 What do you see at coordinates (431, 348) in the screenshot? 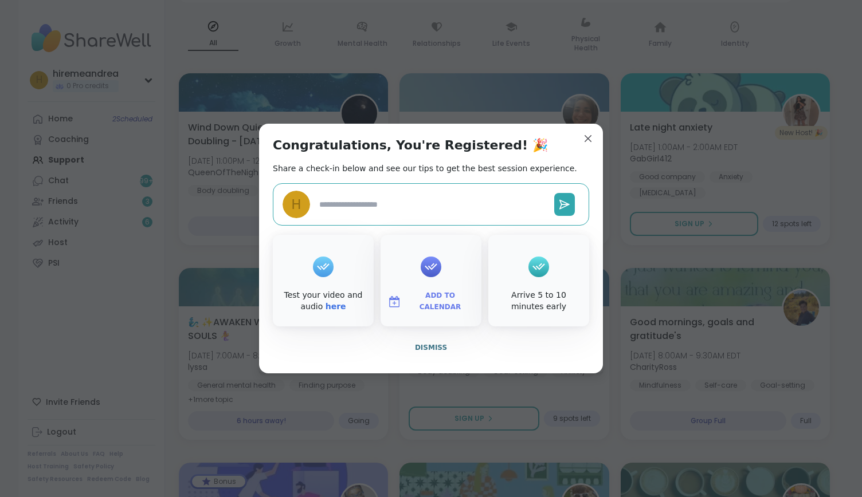
I see `span: Dismiss` at bounding box center [431, 348].